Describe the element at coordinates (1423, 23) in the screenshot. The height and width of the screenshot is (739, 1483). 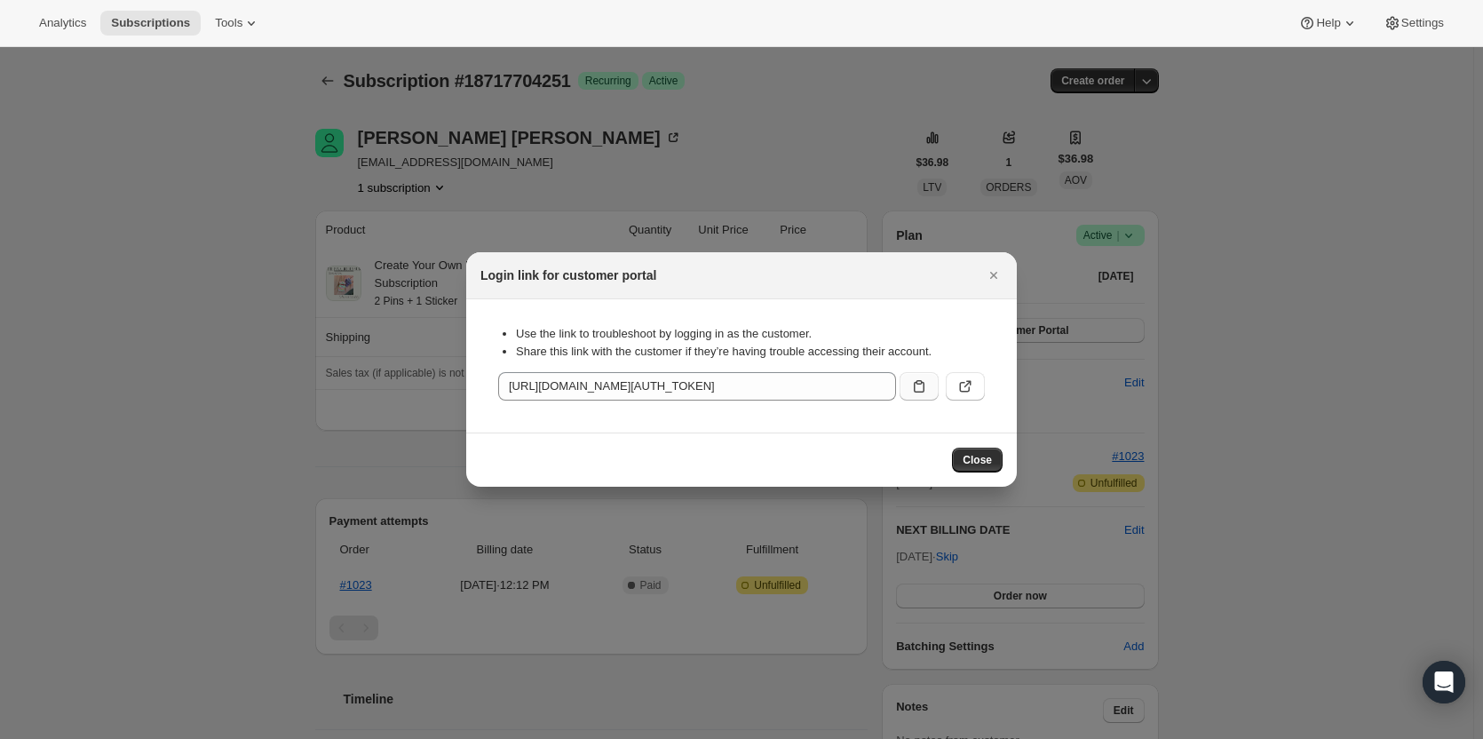
I see `span: Settings` at that location.